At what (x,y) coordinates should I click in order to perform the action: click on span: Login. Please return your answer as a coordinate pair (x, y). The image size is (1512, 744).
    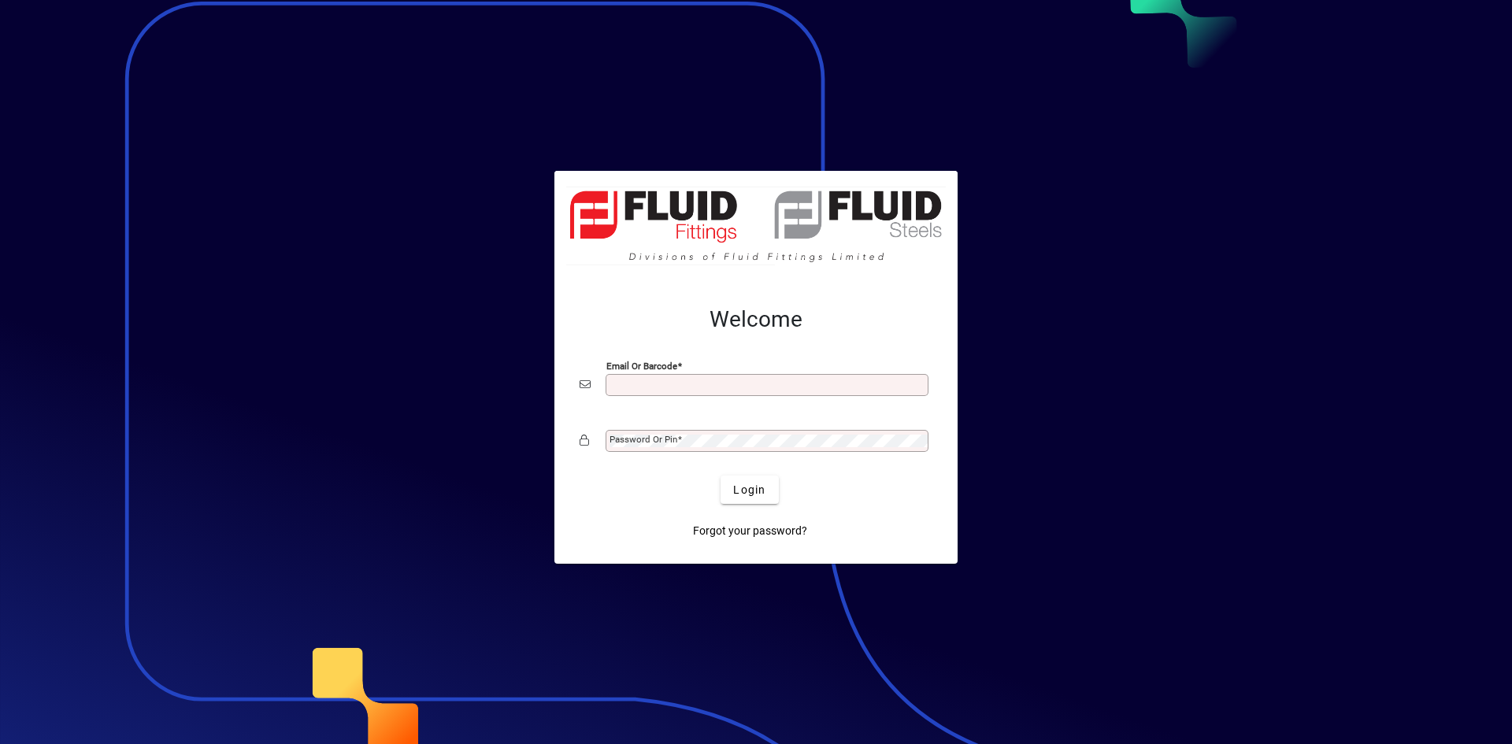
    Looking at the image, I should click on (749, 490).